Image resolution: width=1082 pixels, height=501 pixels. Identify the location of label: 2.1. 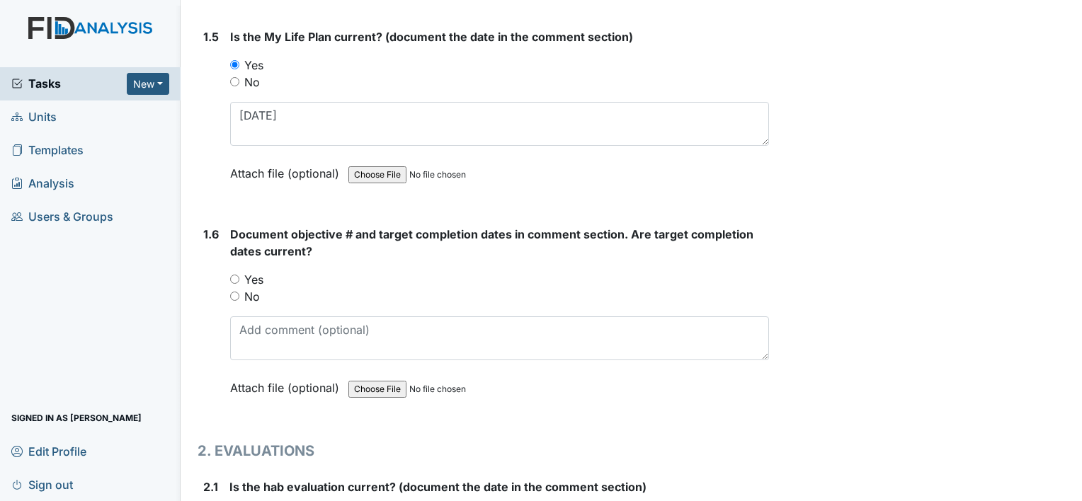
(210, 487).